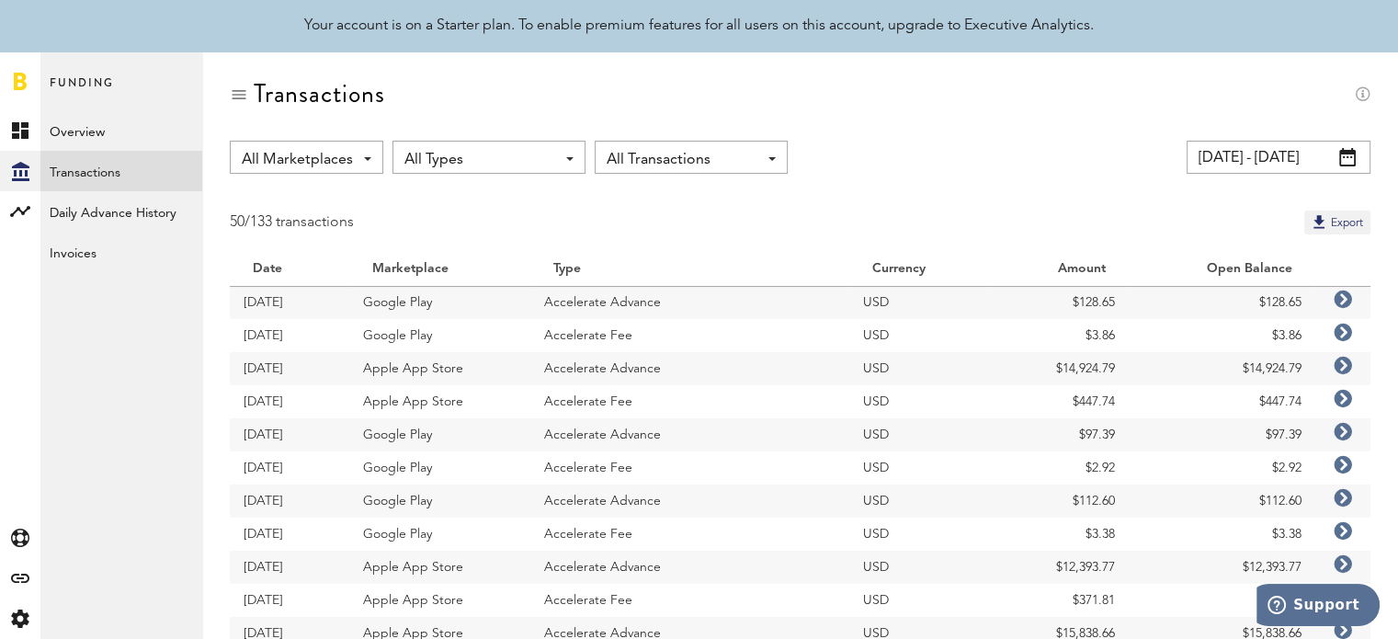 The width and height of the screenshot is (1398, 639). What do you see at coordinates (698, 26) in the screenshot?
I see `div: Your account is on a Starter plan. To enable premium features for all users on this account, upgr...` at bounding box center [698, 26].